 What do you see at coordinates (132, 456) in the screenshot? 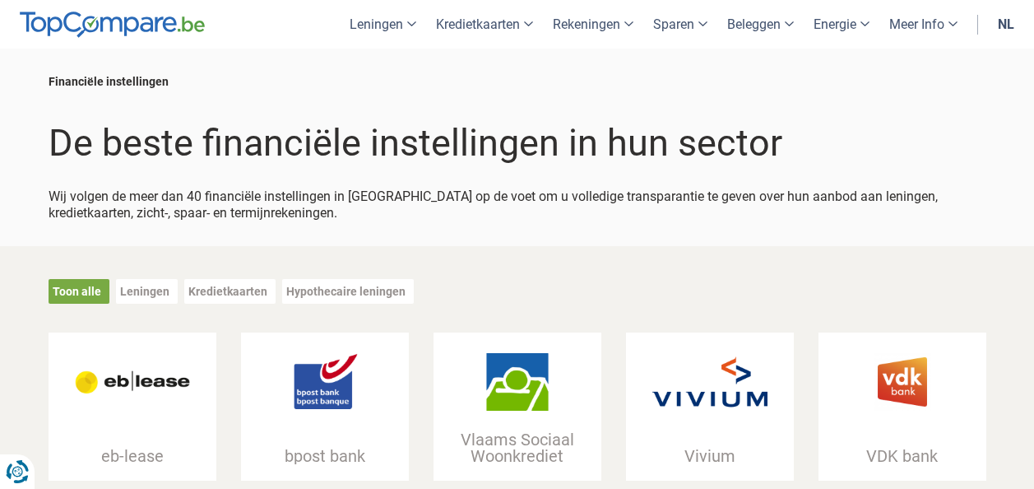
I see `div: eb-lease` at bounding box center [132, 456].